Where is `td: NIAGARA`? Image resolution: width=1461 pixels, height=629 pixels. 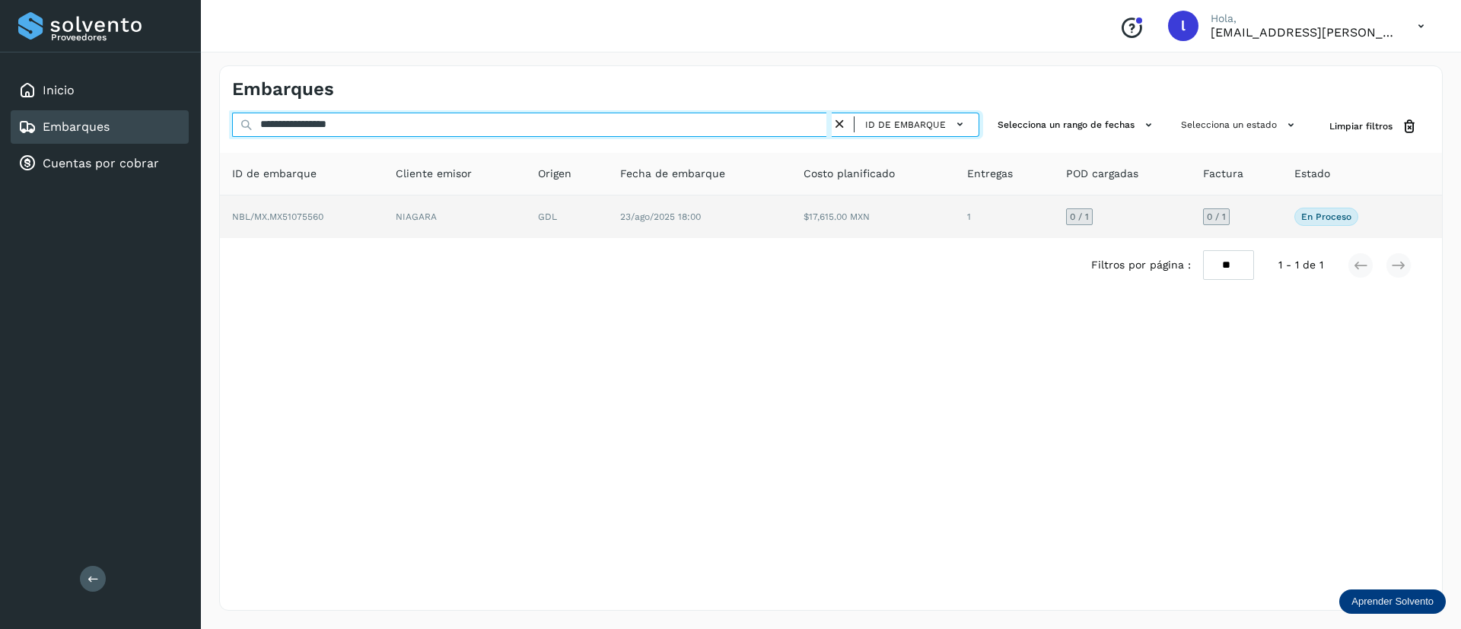 td: NIAGARA is located at coordinates (454, 217).